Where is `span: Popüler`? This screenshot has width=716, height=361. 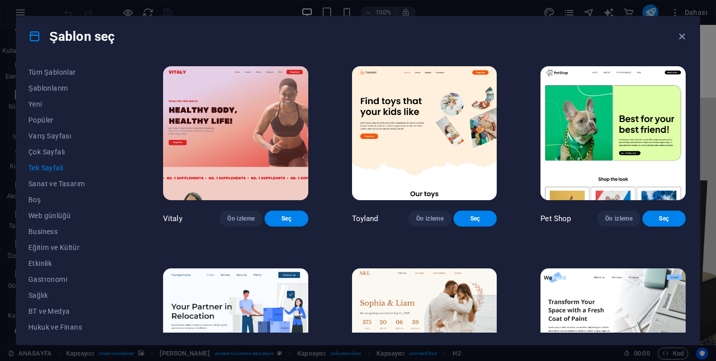
span: Popüler is located at coordinates (74, 120).